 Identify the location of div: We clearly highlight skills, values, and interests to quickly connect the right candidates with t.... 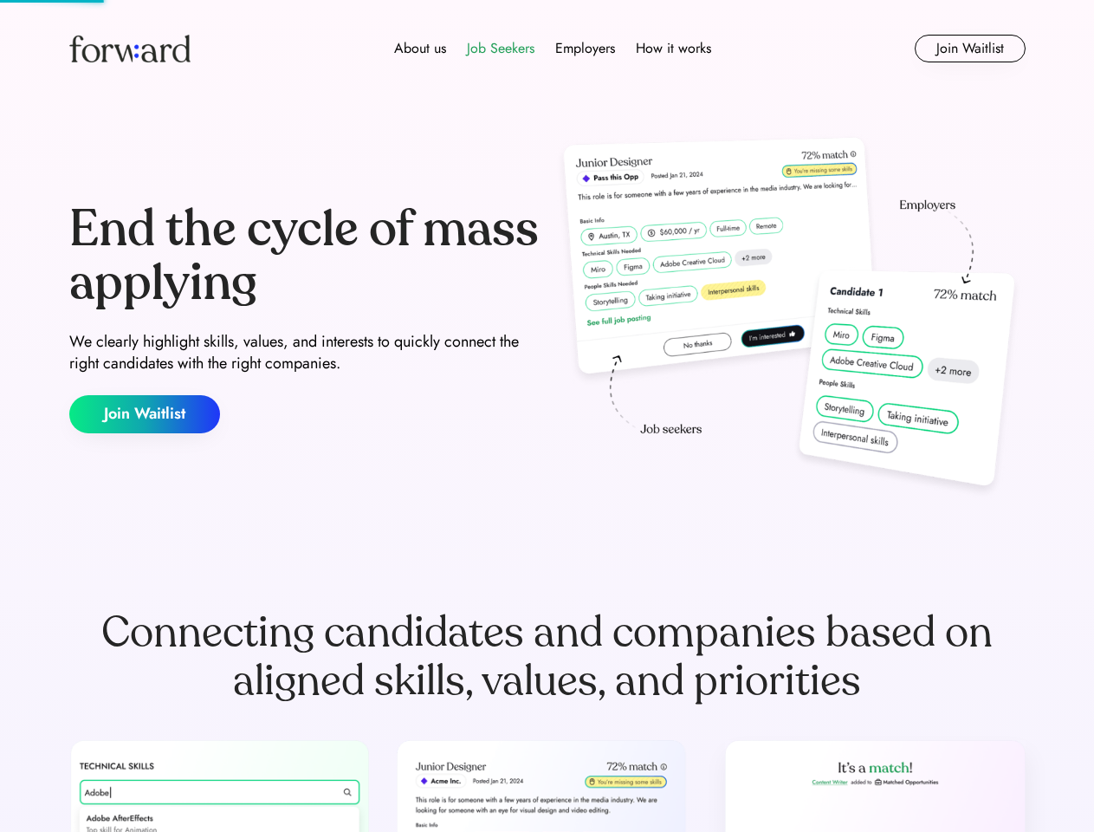
(305, 353).